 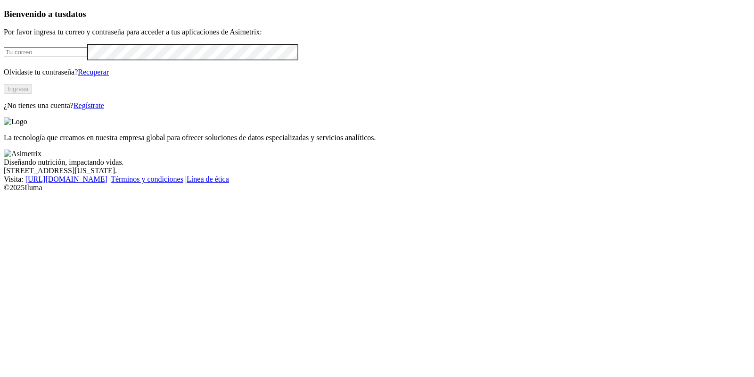 I want to click on span: datos, so click(x=76, y=14).